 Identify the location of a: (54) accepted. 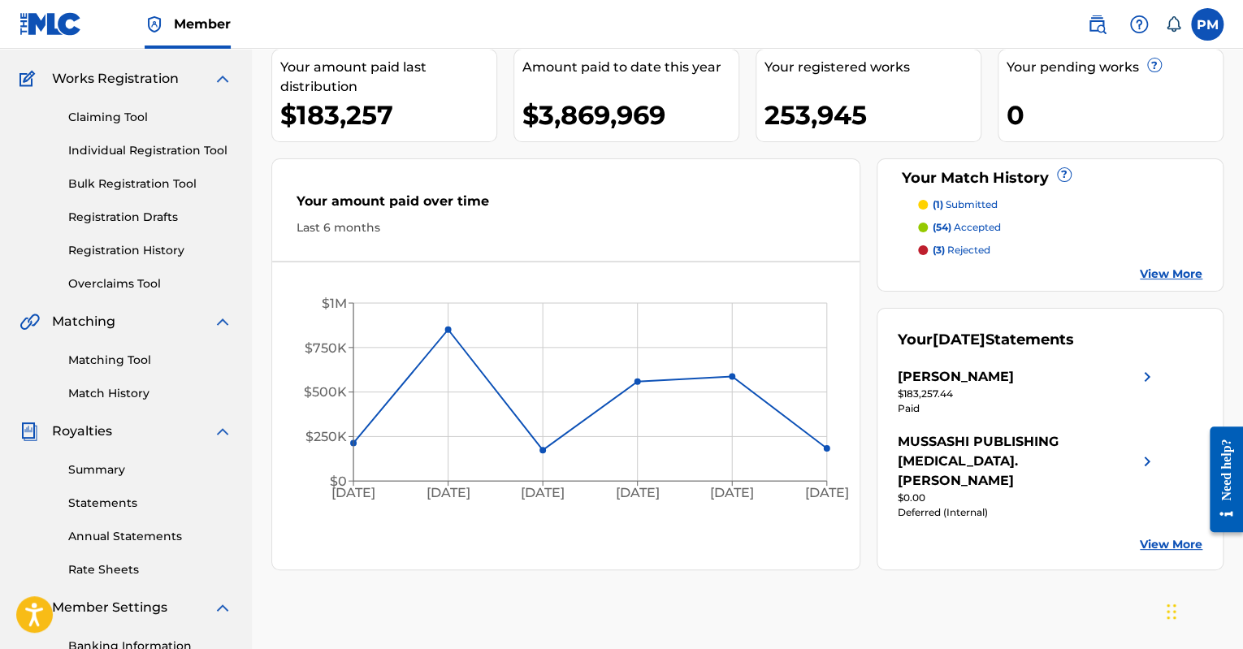
(1060, 227).